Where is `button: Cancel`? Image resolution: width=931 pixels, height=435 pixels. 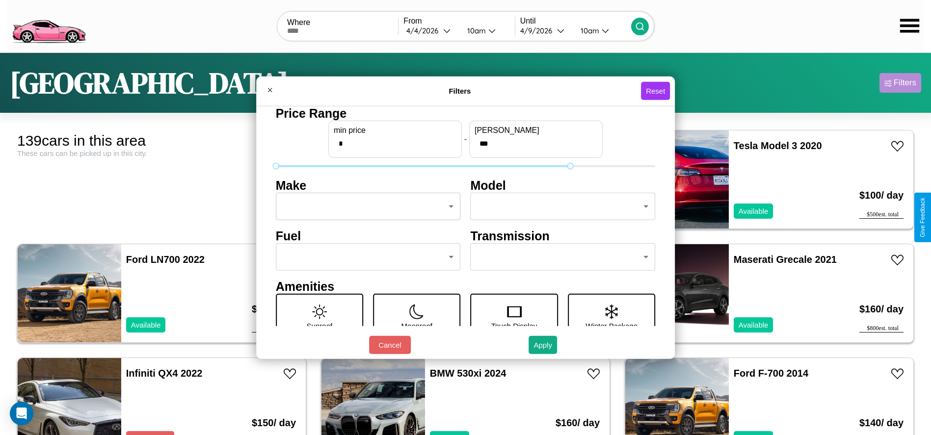 button: Cancel is located at coordinates (390, 345).